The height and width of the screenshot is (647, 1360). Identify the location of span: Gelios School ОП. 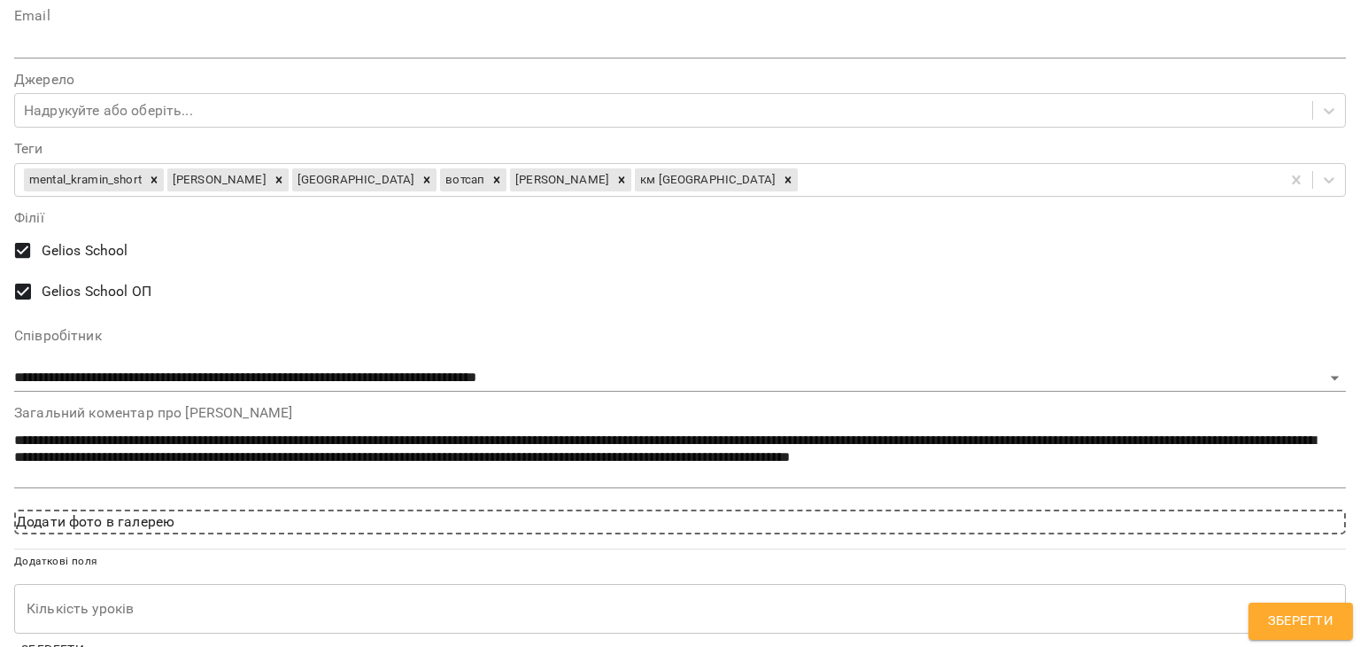
(97, 291).